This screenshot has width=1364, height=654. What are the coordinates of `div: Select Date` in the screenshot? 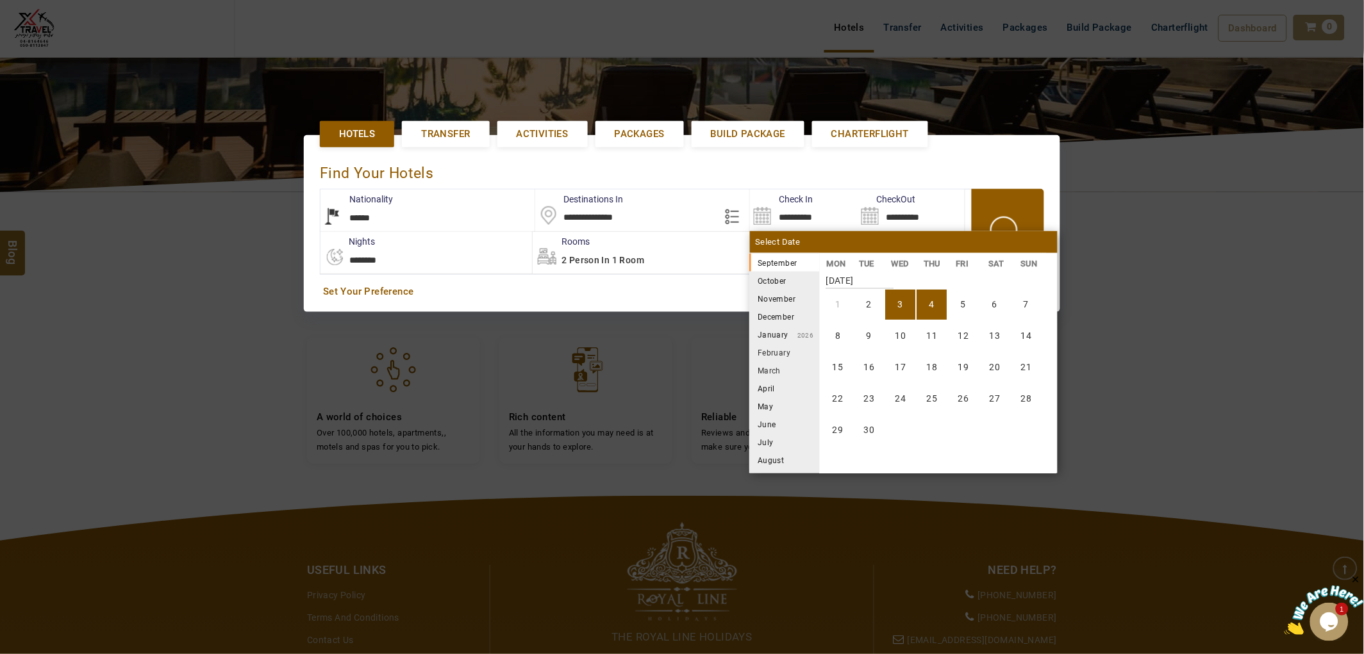 It's located at (904, 242).